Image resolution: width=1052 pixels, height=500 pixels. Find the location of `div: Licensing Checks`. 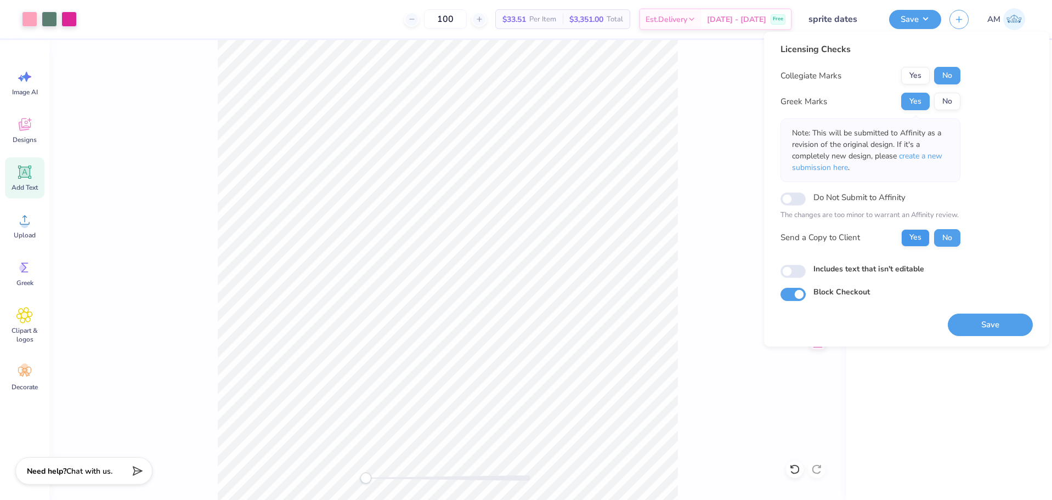

div: Licensing Checks is located at coordinates (871, 49).